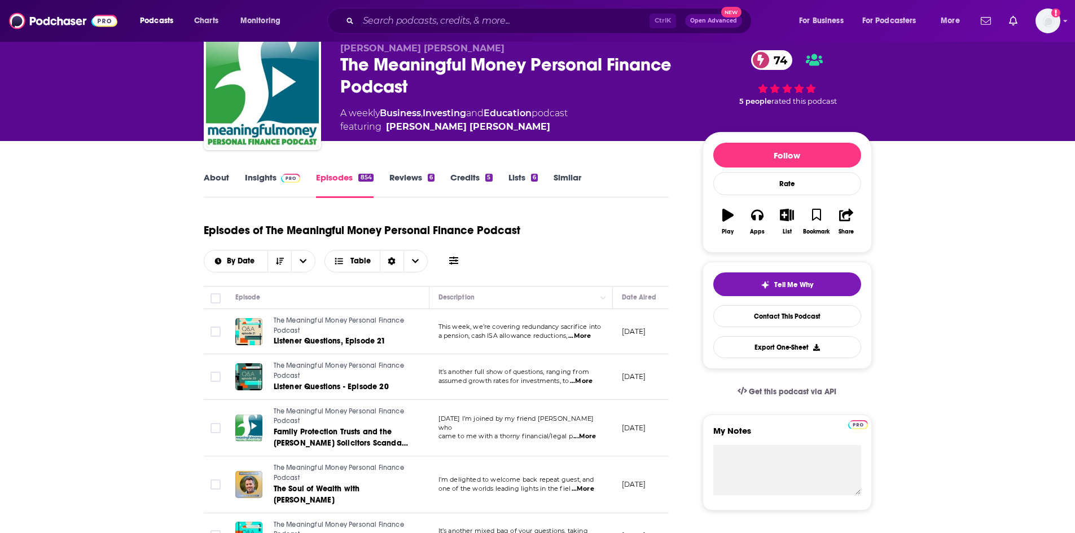  Describe the element at coordinates (890, 21) in the screenshot. I see `span: For Podcasters` at that location.